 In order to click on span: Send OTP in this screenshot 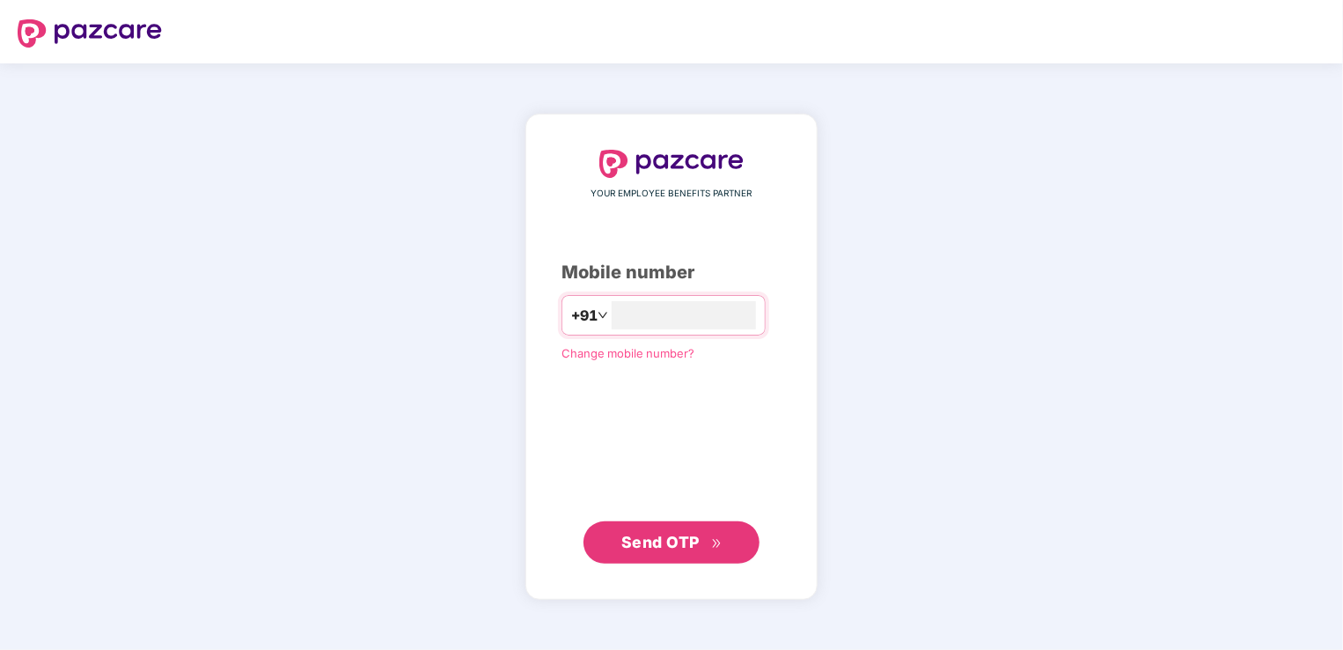, I will do `click(660, 541)`.